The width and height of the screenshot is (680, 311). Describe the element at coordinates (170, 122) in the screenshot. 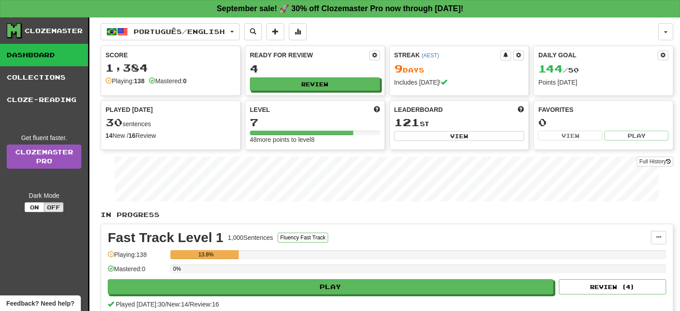

I see `div: sentences` at that location.